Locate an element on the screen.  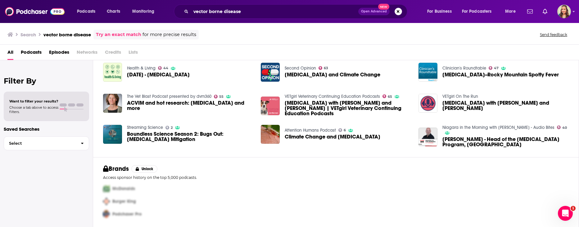
a: VETgirl On The Run is located at coordinates (460, 96).